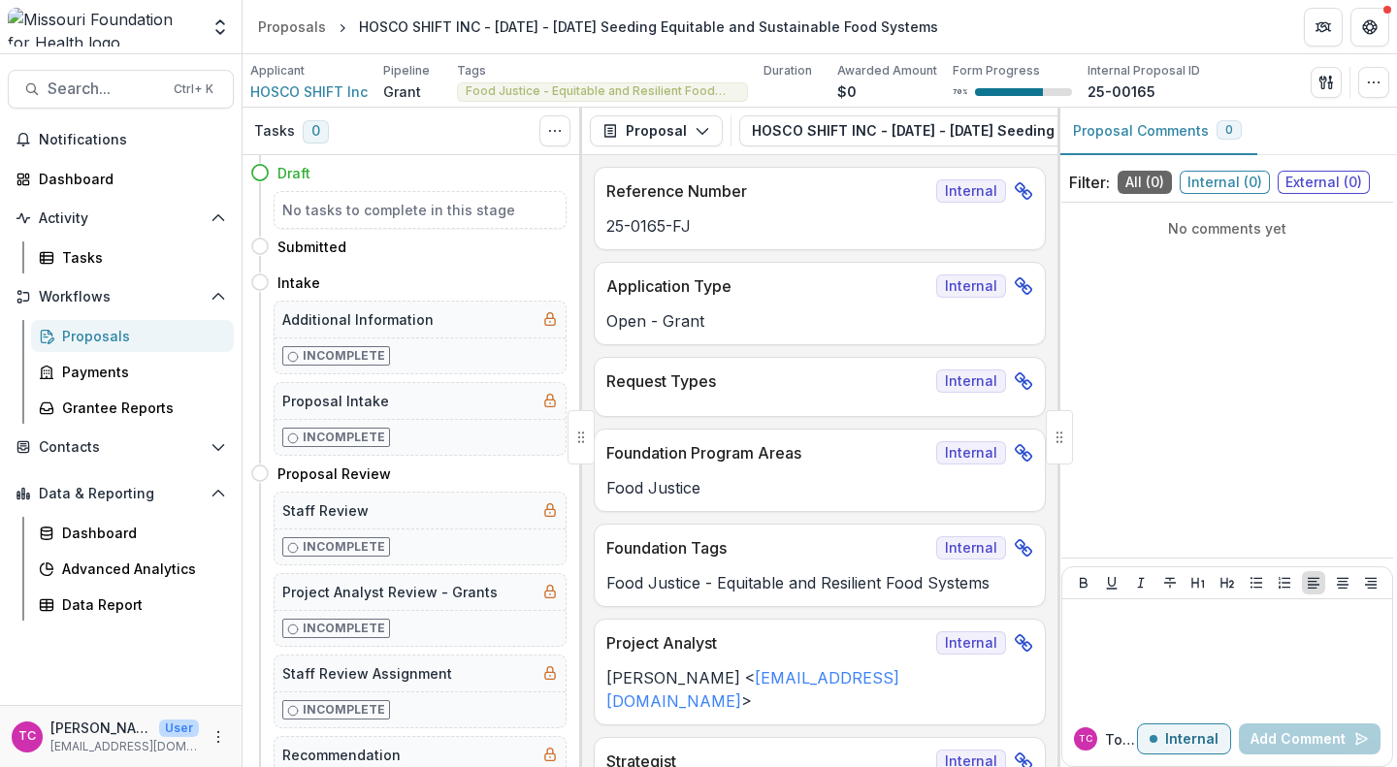 The height and width of the screenshot is (767, 1397). I want to click on h4: Submitted, so click(311, 246).